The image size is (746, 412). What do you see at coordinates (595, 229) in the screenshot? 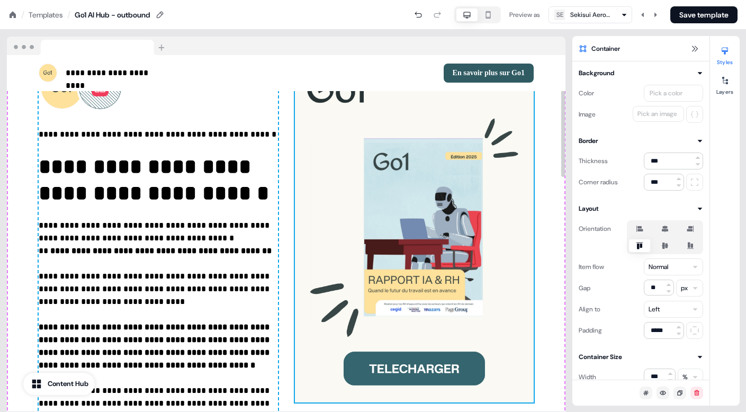
I see `div: Orientation` at bounding box center [595, 229].